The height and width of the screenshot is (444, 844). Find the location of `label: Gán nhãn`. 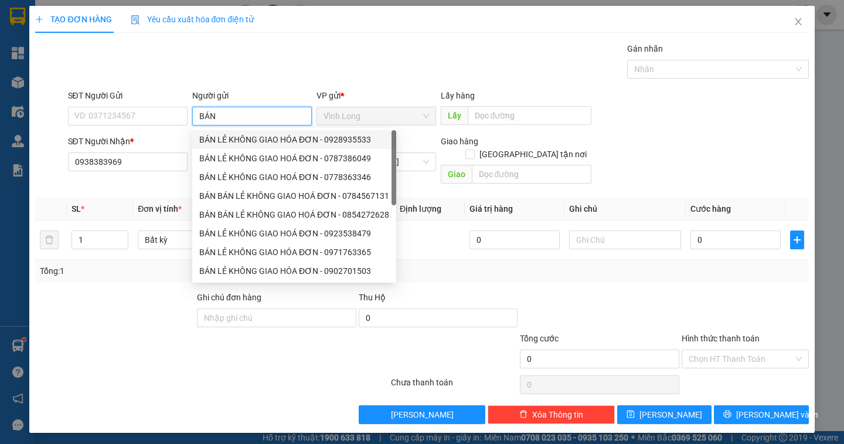

label: Gán nhãn is located at coordinates (645, 49).